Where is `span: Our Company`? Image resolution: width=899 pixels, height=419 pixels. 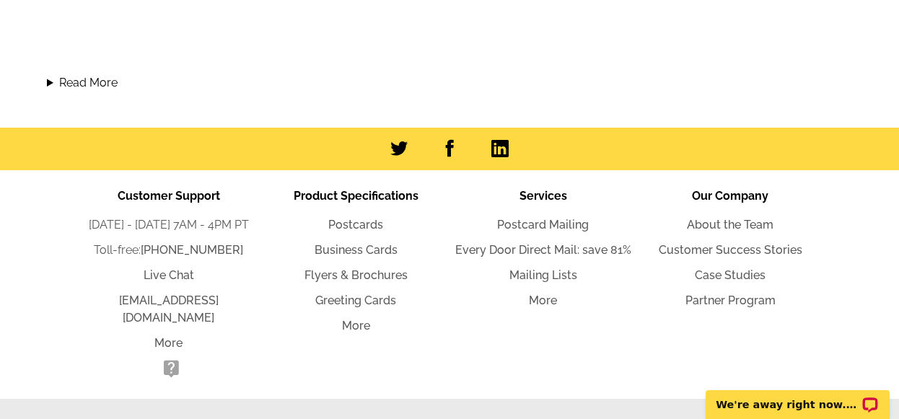
span: Our Company is located at coordinates (730, 196).